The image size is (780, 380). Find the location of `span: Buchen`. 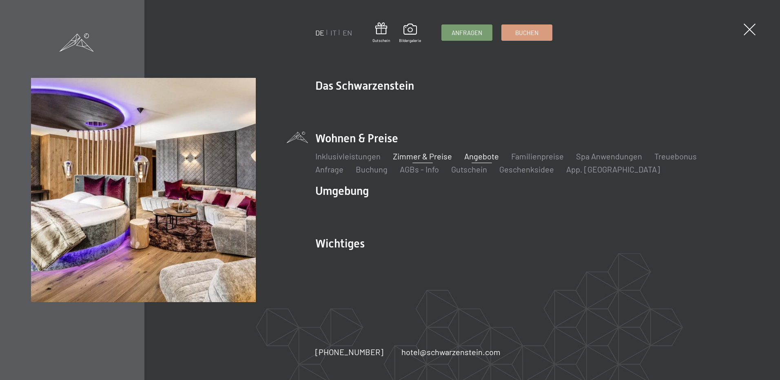

span: Buchen is located at coordinates (527, 33).